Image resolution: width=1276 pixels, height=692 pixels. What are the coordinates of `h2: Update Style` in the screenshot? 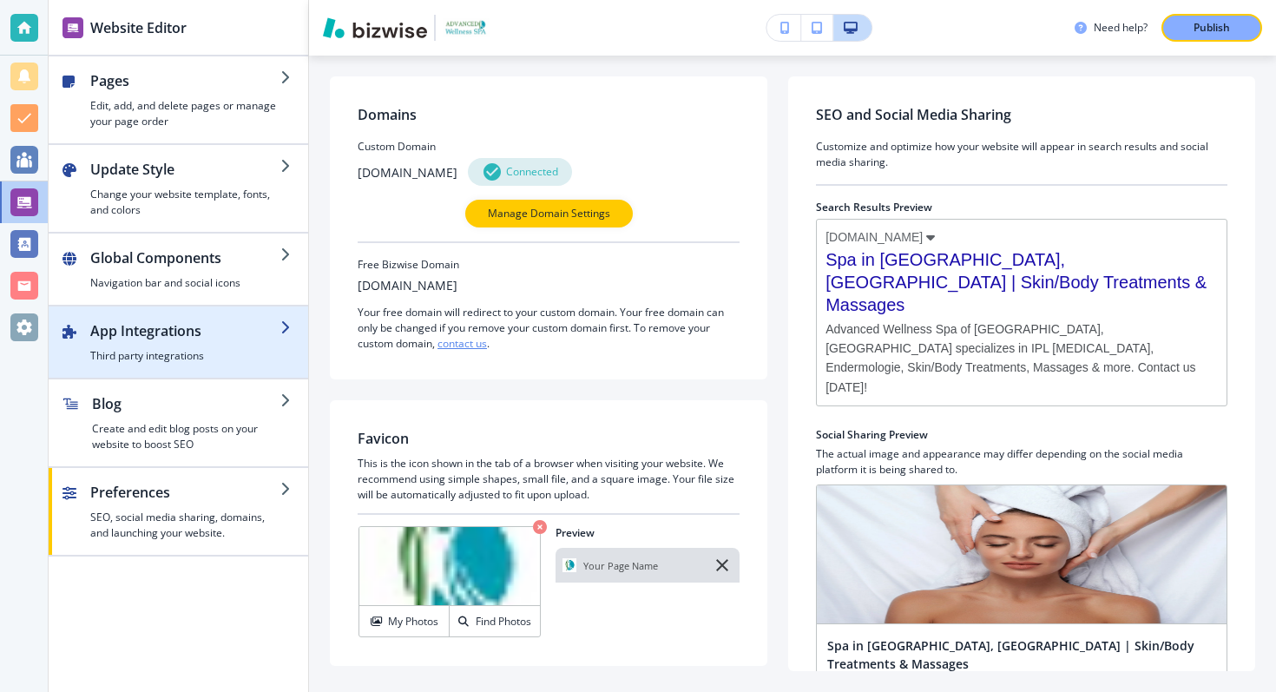 It's located at (185, 169).